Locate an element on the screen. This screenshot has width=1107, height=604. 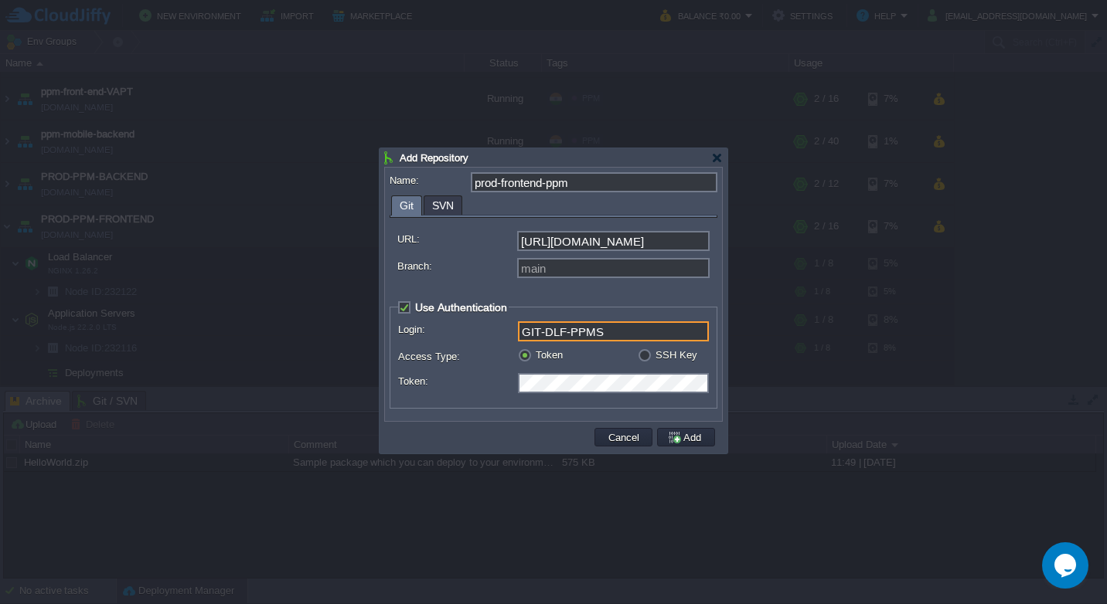
label: Token: is located at coordinates (457, 381).